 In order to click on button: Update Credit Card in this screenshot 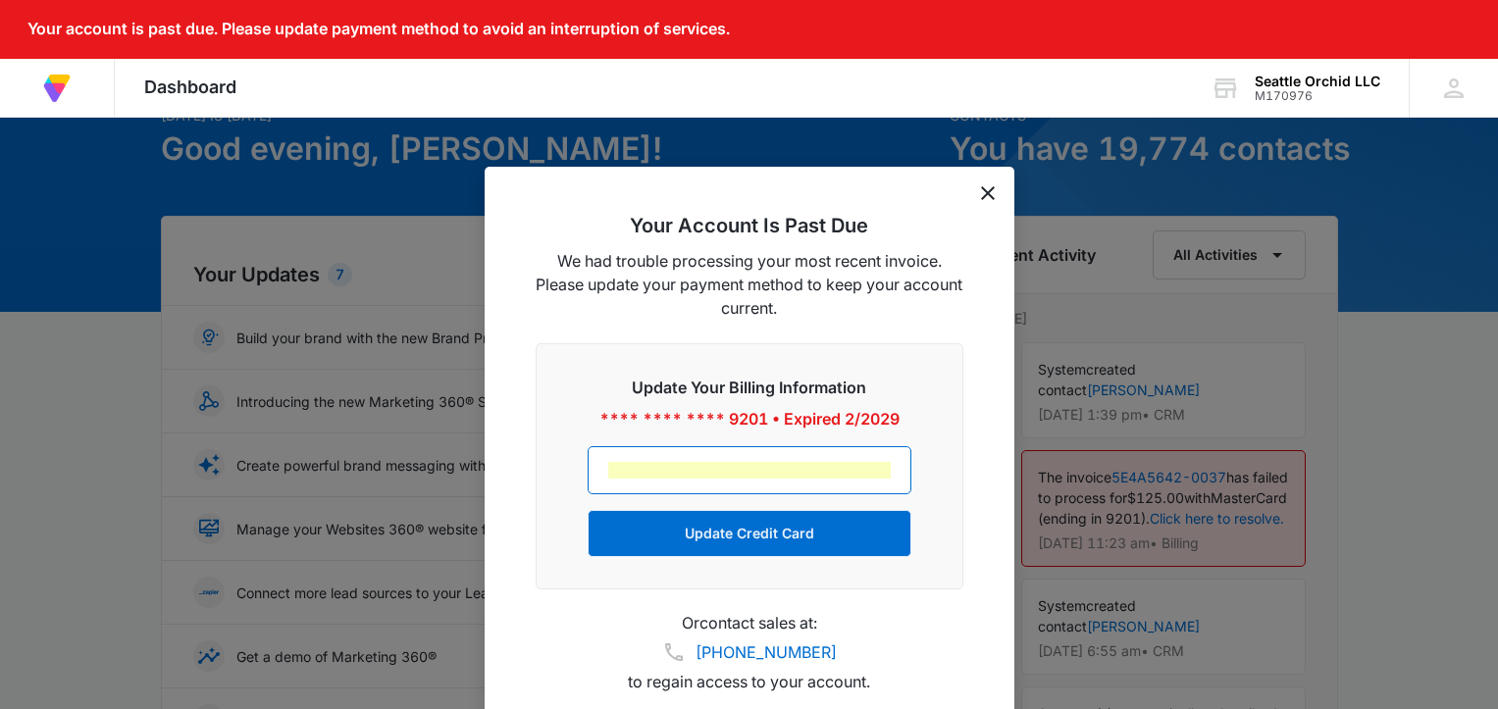, I will do `click(749, 534)`.